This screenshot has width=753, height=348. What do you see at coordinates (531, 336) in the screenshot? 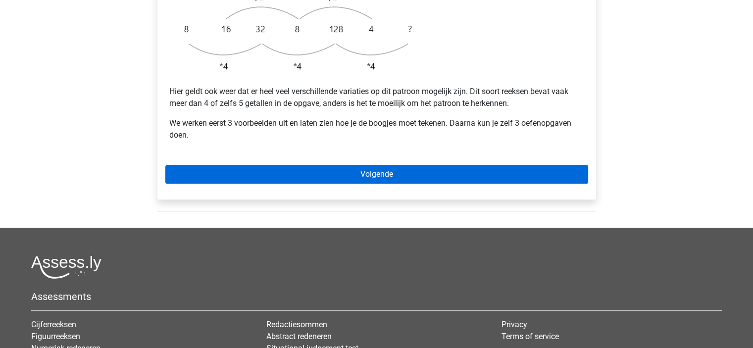
I see `a: Terms of service` at bounding box center [531, 336].